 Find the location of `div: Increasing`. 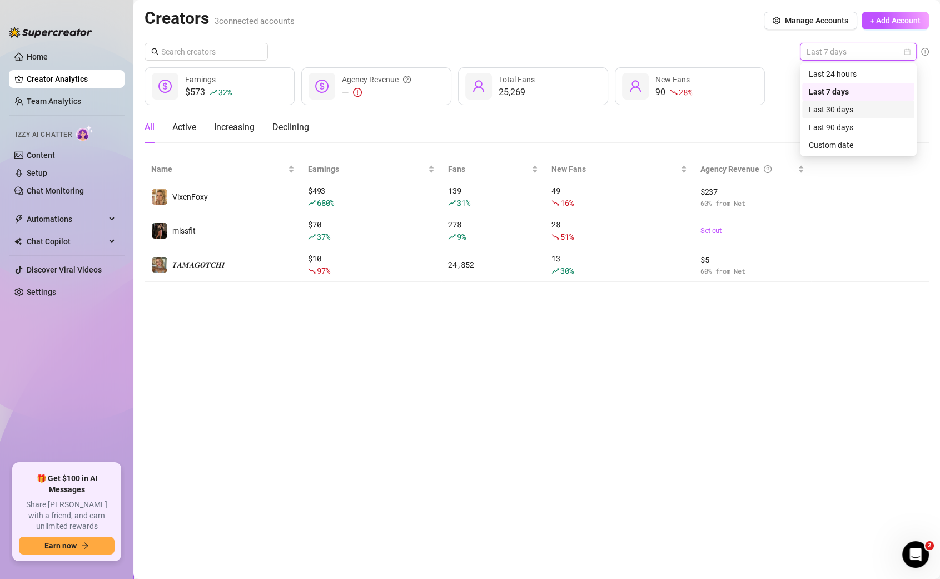

div: Increasing is located at coordinates (234, 127).